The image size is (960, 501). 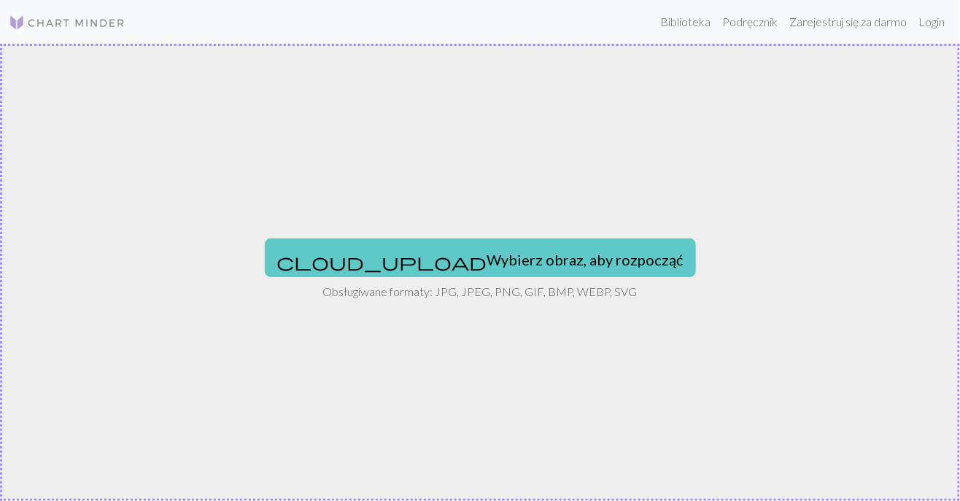 I want to click on font: Biblioteka, so click(x=685, y=21).